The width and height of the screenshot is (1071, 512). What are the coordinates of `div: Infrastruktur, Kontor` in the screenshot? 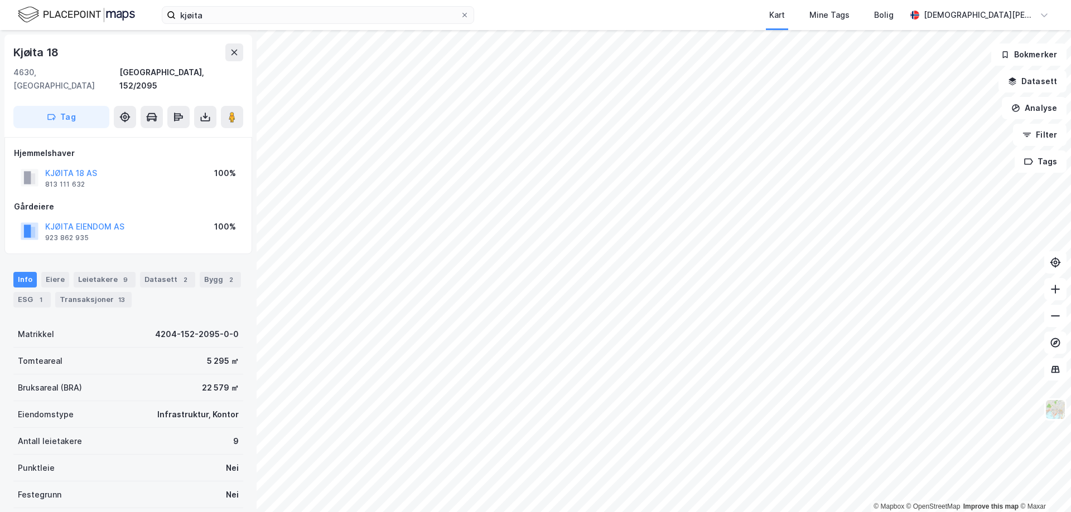 It's located at (198, 415).